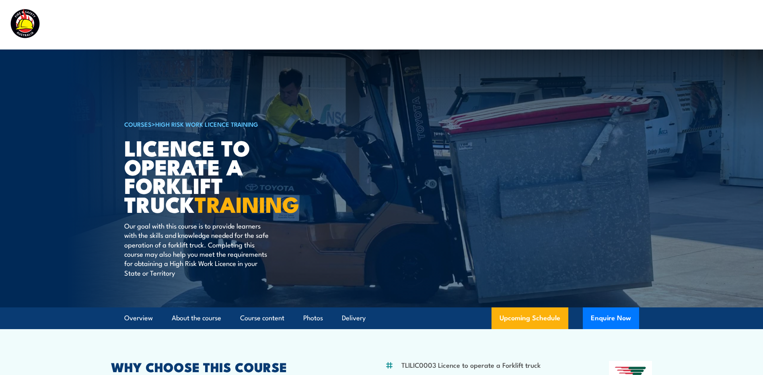 The image size is (763, 375). Describe the element at coordinates (396, 25) in the screenshot. I see `a: Course Calendar` at that location.